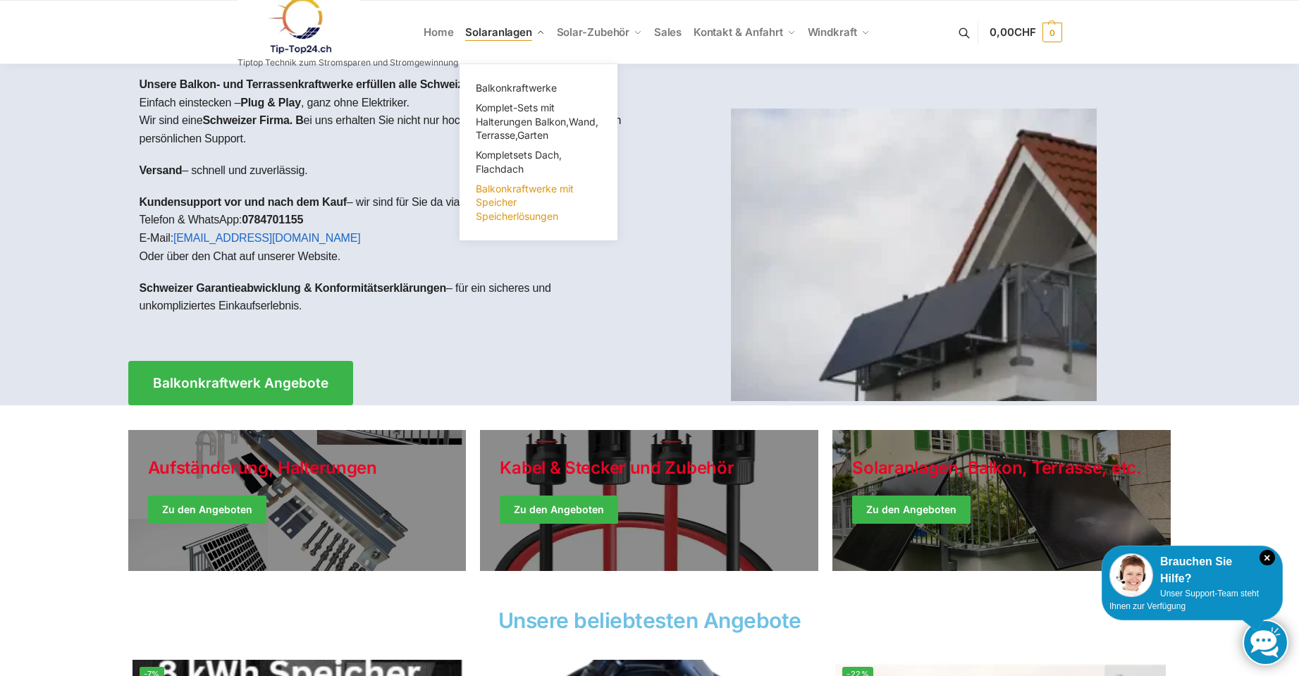  Describe the element at coordinates (599, 32) in the screenshot. I see `a: Solar-Zubehör` at that location.